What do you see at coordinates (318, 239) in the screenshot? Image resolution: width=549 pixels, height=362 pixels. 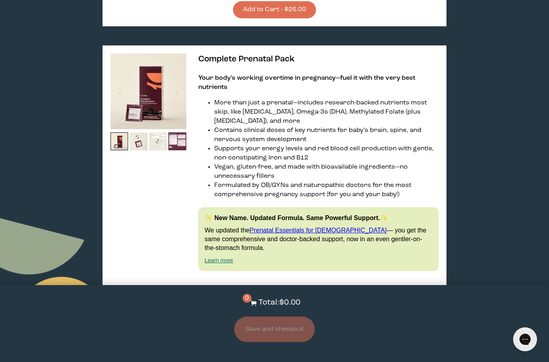 I see `p: We updated the — you get the same comprehensive and doctor-backed support, now in an even gentler...` at bounding box center [318, 239].